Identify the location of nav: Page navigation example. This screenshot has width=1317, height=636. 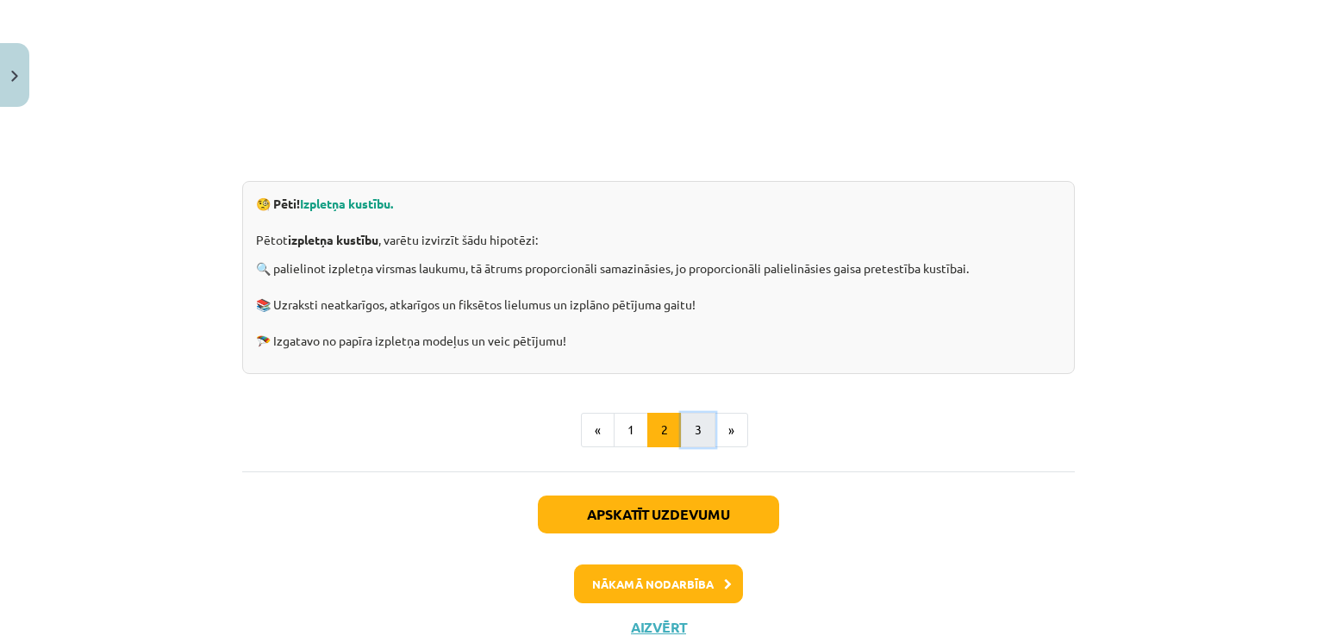
(658, 430).